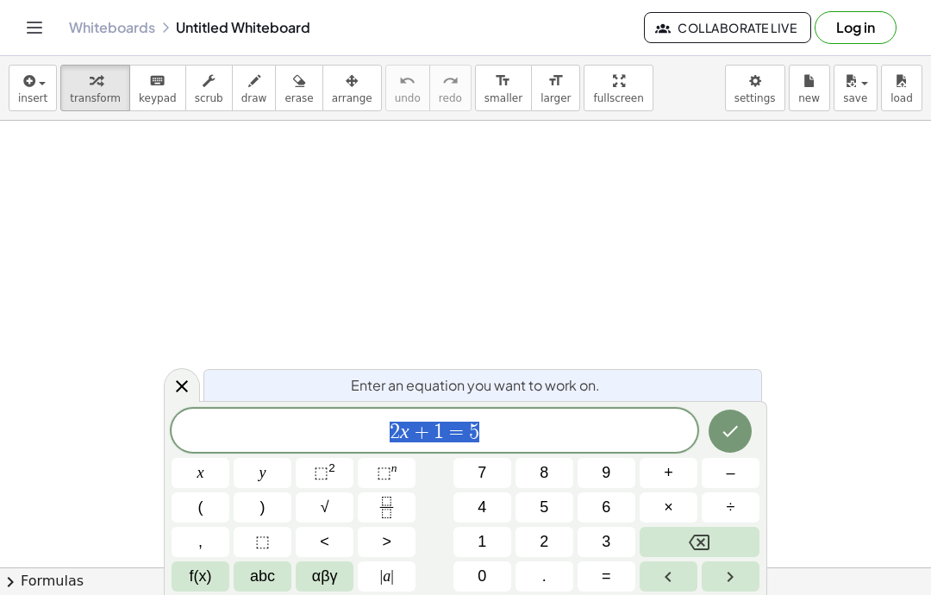  Describe the element at coordinates (544, 472) in the screenshot. I see `span: 8` at that location.